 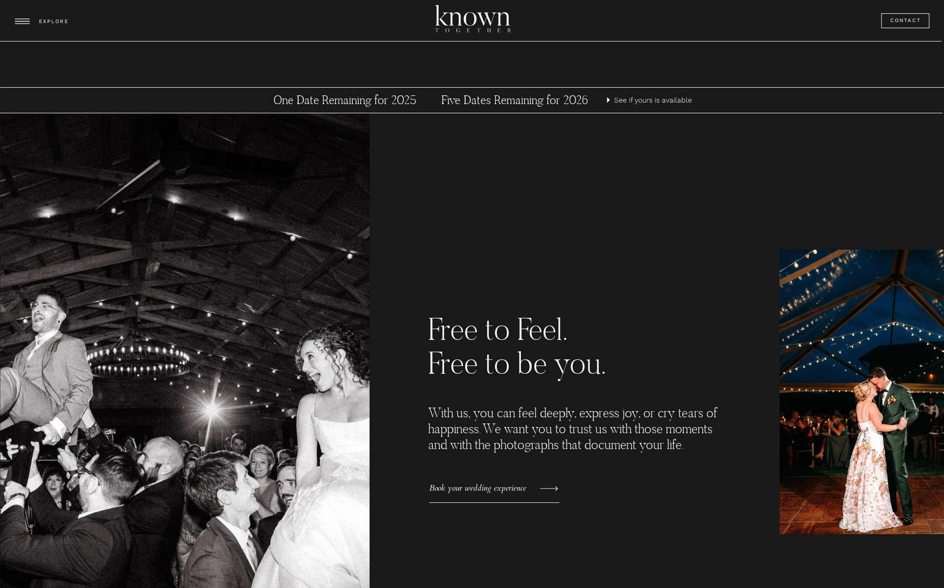 What do you see at coordinates (345, 100) in the screenshot?
I see `a: One Date Remaining for 2025` at bounding box center [345, 100].